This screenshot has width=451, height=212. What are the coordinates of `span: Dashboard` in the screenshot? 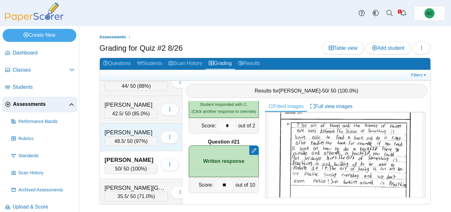 It's located at (43, 53).